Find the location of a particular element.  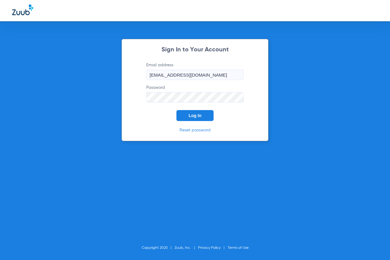

button: Log In is located at coordinates (195, 116).